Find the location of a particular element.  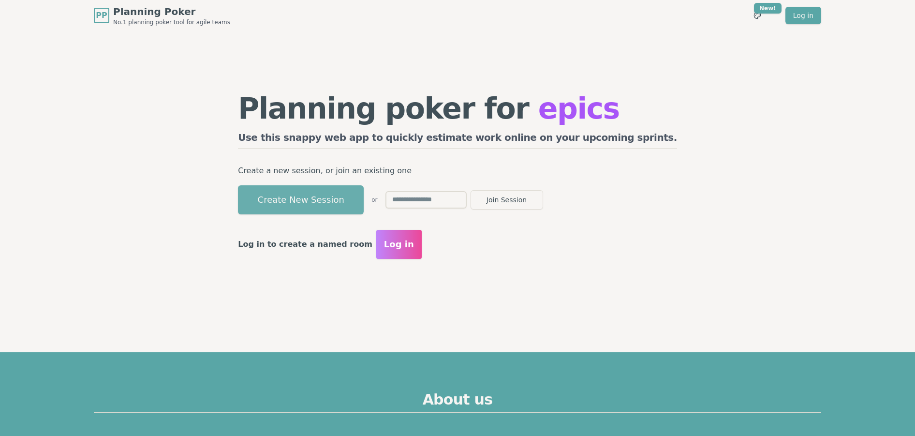

span: epics is located at coordinates (579, 108).